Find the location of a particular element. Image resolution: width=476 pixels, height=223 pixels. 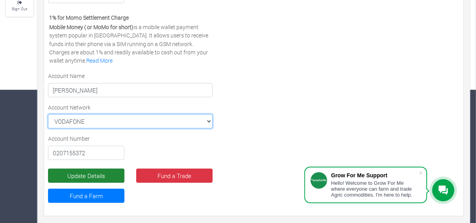

div: Hello! Welcome to Grow For Me where everyone can farm and trade Agric commodities. I'm here to help. is located at coordinates (375, 189).